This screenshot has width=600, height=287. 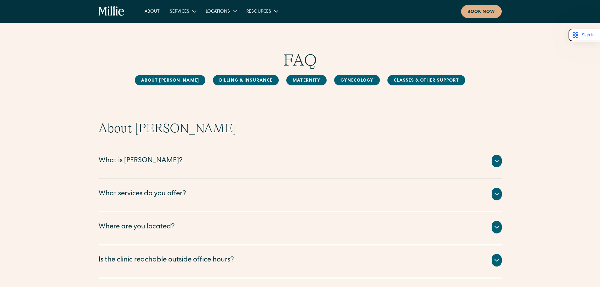 What do you see at coordinates (300, 60) in the screenshot?
I see `h1: FAQ` at bounding box center [300, 60].